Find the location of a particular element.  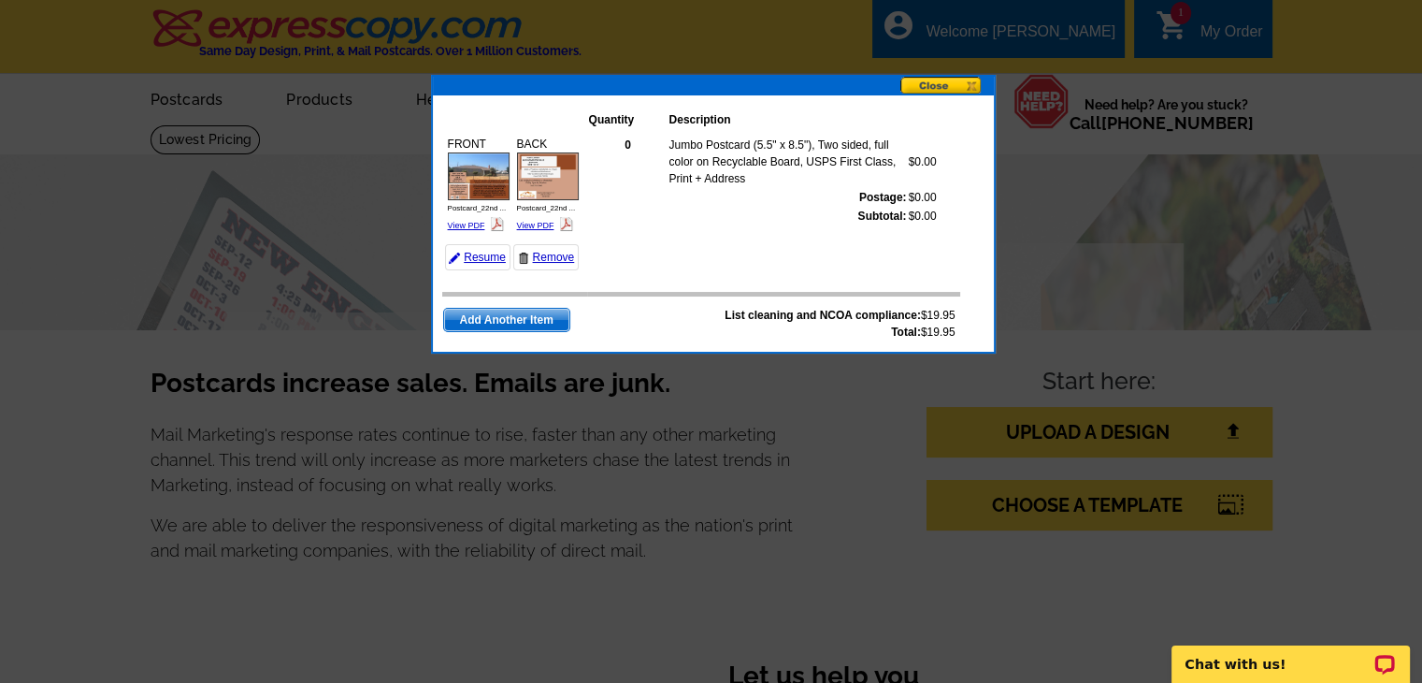

td: Jumbo Postcard (5.5" x 8.5"), Two sided, full color on Recyclable Board, USPS First Class, Print ... is located at coordinates (788, 162).